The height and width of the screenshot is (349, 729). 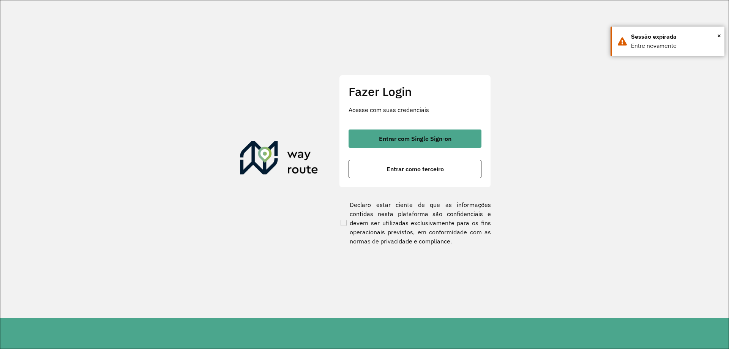 What do you see at coordinates (719, 36) in the screenshot?
I see `button: Close` at bounding box center [719, 36].